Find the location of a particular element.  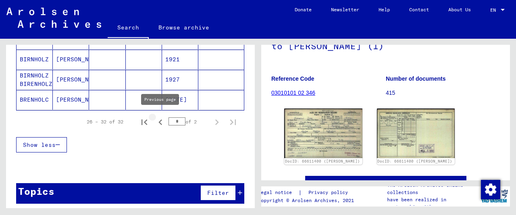

a: Privacy policy is located at coordinates (330, 192).